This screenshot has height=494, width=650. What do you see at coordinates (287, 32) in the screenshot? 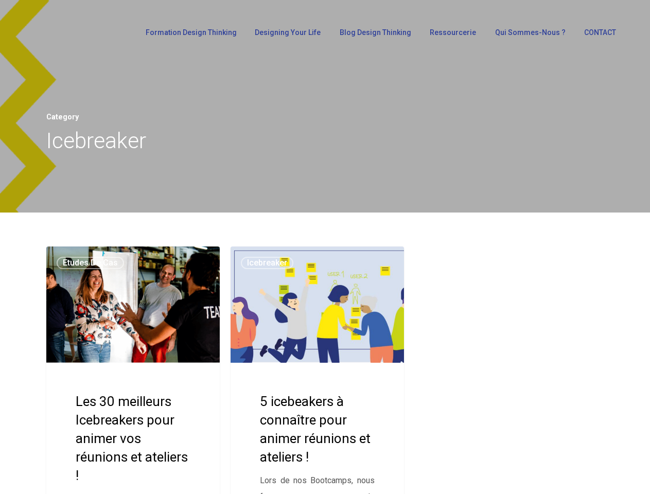
I see `span: Designing Your Life` at bounding box center [287, 32].